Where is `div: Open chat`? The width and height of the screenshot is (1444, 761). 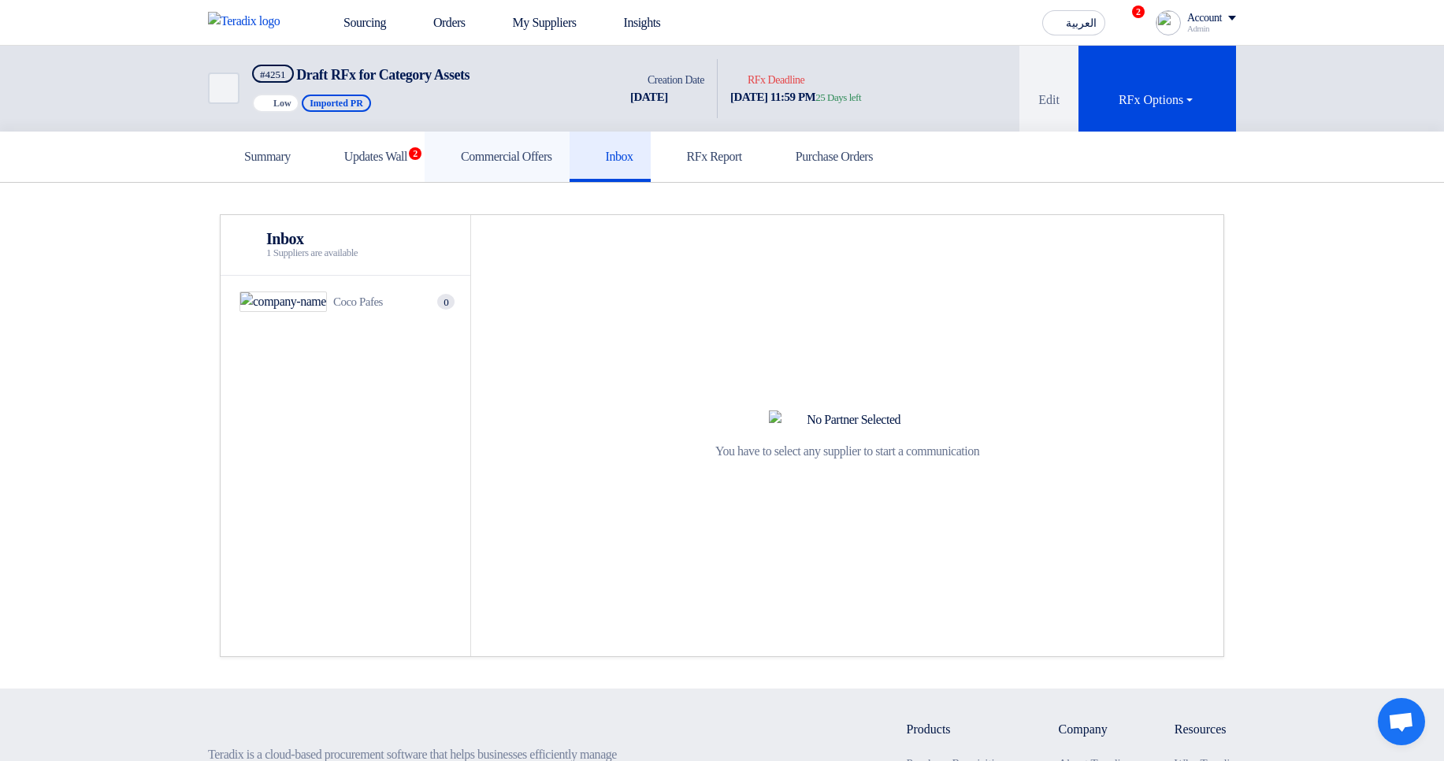
div: Open chat is located at coordinates (1402, 722).